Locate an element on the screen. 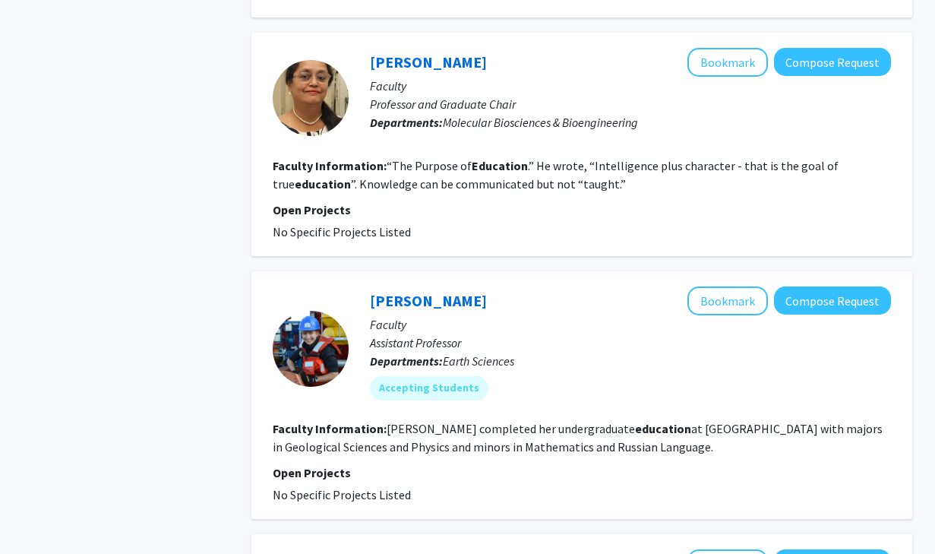  fg-read-more: “The Purpose of .” He wrote, “Intelligence plus character - that is the goal of true ”. Knowledge... is located at coordinates (555, 175).